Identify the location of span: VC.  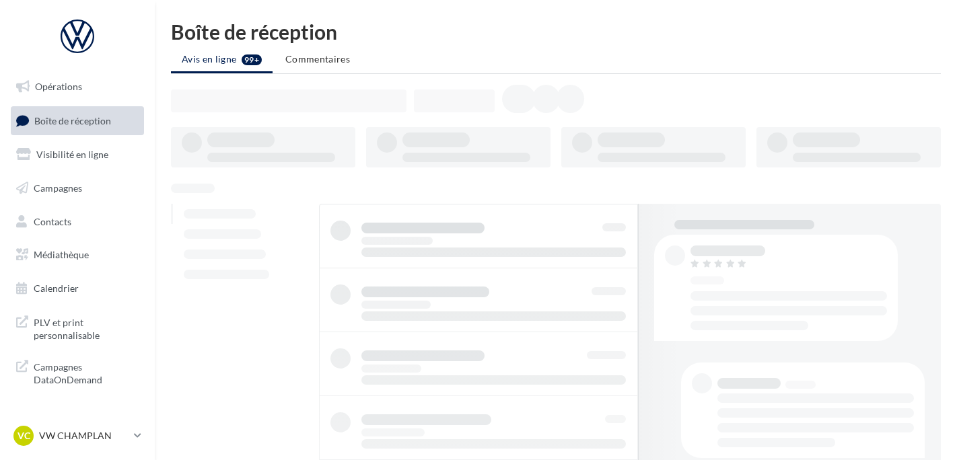
(24, 436).